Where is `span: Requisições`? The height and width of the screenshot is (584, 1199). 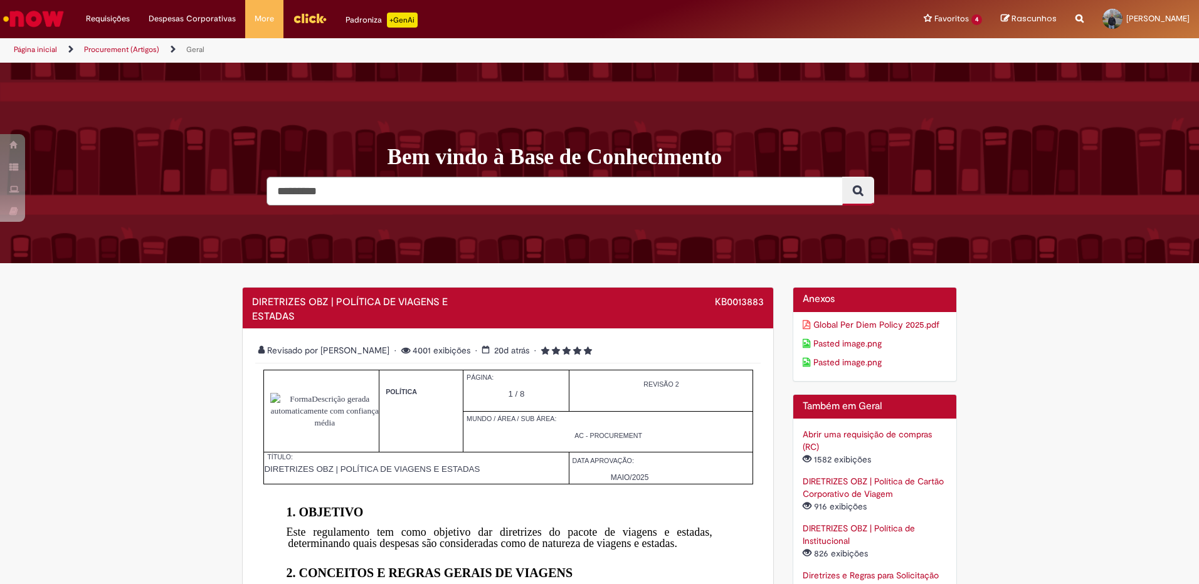
span: Requisições is located at coordinates (108, 19).